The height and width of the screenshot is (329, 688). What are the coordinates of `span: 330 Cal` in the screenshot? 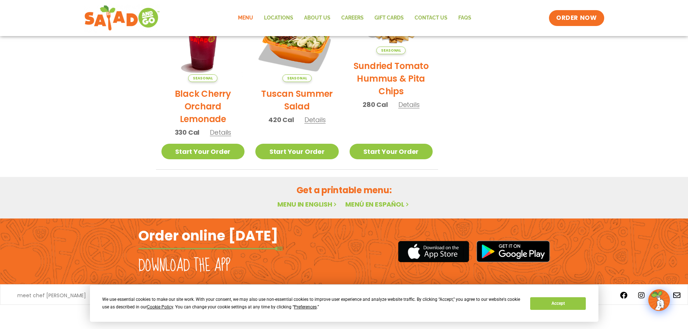 It's located at (187, 132).